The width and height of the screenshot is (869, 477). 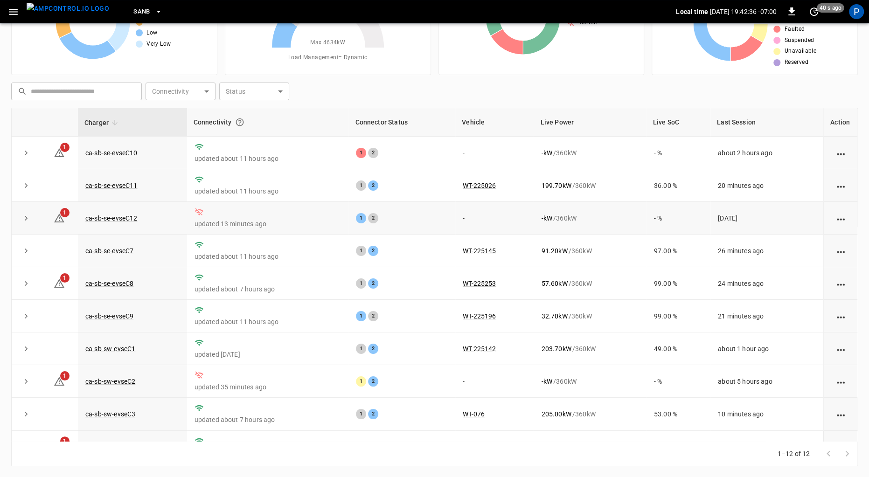 I want to click on span: Unavailable, so click(x=800, y=51).